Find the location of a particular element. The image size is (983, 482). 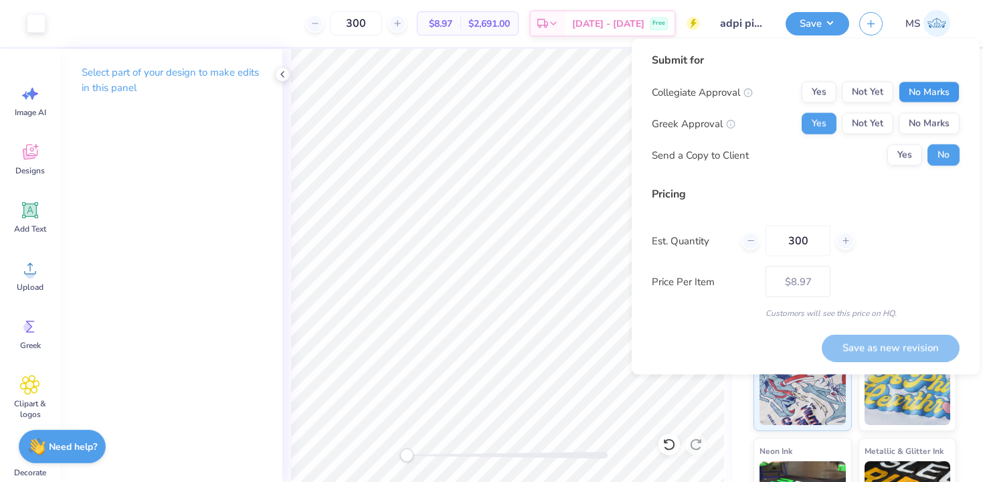

span: Neon Ink is located at coordinates (775, 450).